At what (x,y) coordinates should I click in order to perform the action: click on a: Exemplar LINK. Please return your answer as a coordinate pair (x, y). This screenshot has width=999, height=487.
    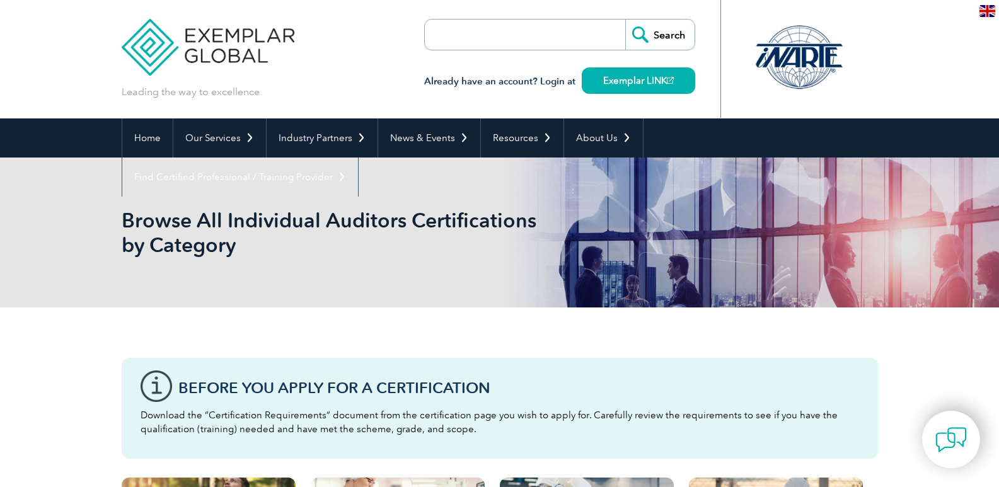
    Looking at the image, I should click on (639, 81).